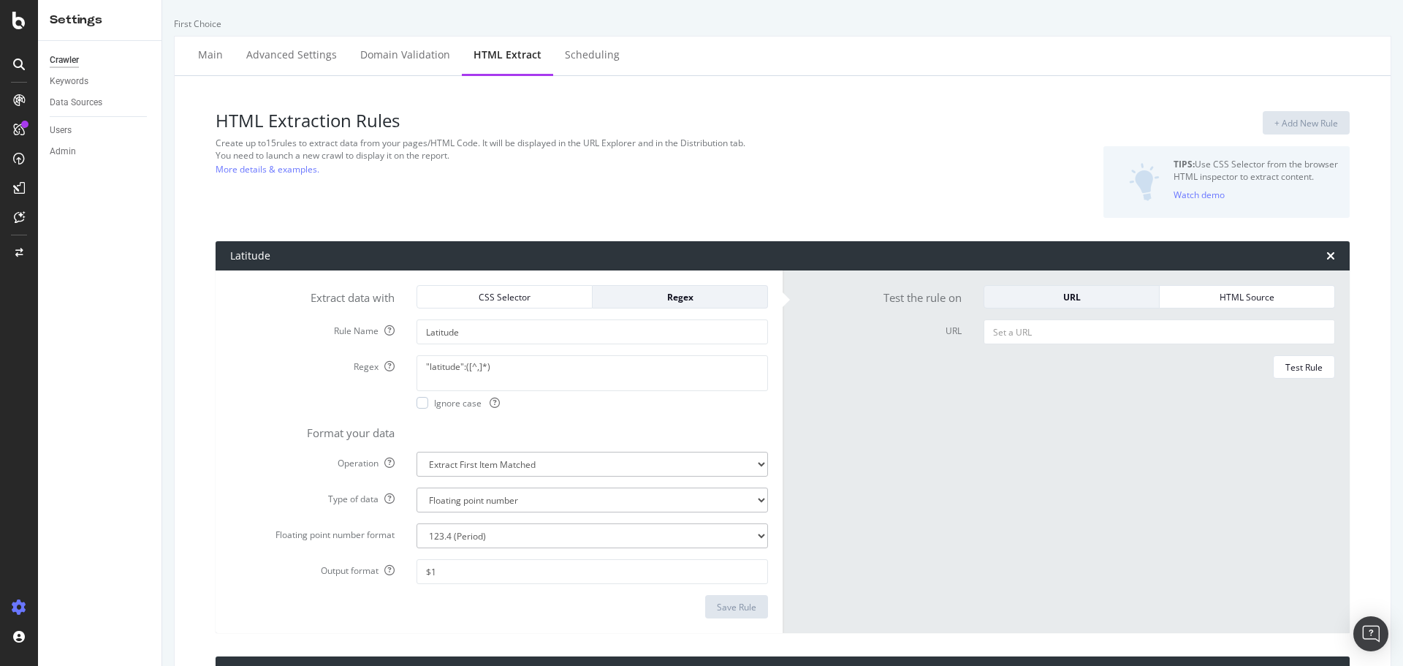 This screenshot has height=666, width=1403. What do you see at coordinates (312, 568) in the screenshot?
I see `label: Output format` at bounding box center [312, 568].